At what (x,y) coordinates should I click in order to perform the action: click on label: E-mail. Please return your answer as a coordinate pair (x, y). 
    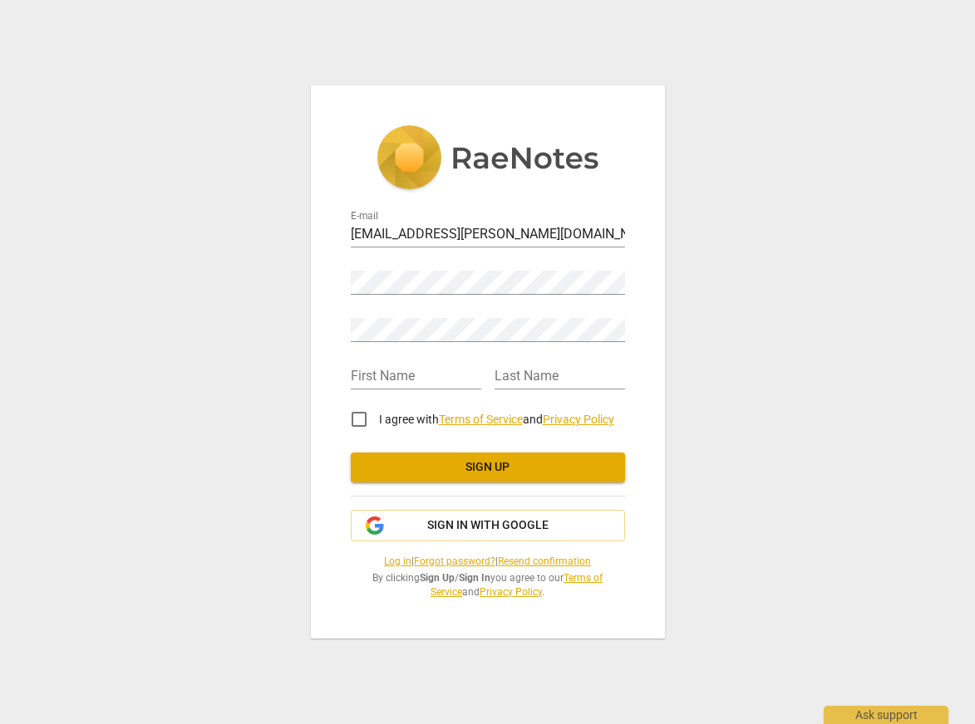
    Looking at the image, I should click on (364, 217).